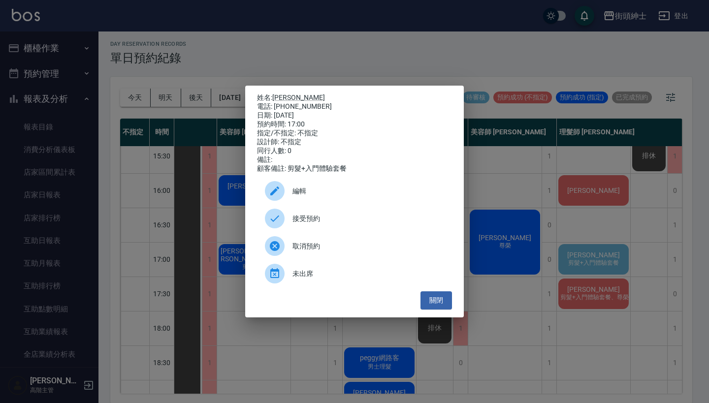  What do you see at coordinates (355, 125) in the screenshot?
I see `div: 預約時間: 17:00` at bounding box center [355, 125].